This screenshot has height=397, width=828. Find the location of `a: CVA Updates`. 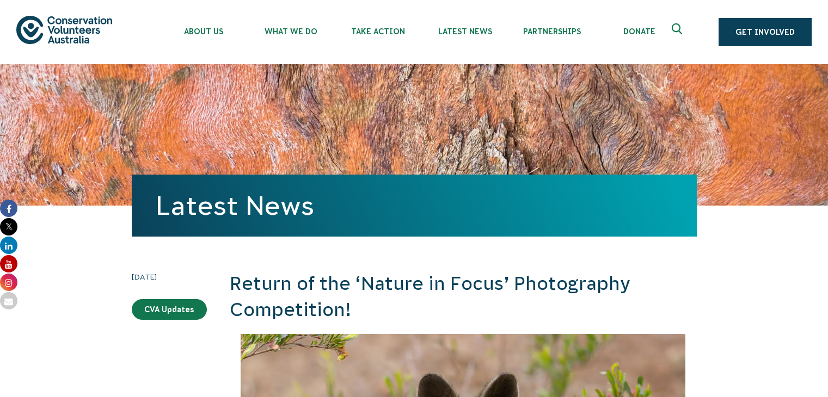

a: CVA Updates is located at coordinates (169, 310).